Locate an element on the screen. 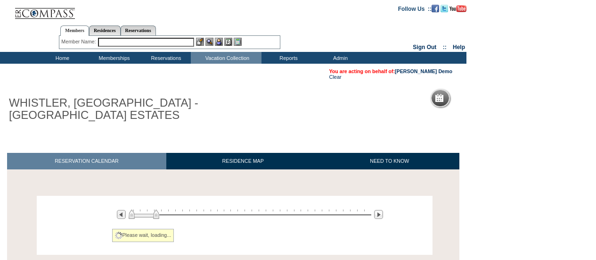 The height and width of the screenshot is (260, 596). img: Previous is located at coordinates (121, 214).